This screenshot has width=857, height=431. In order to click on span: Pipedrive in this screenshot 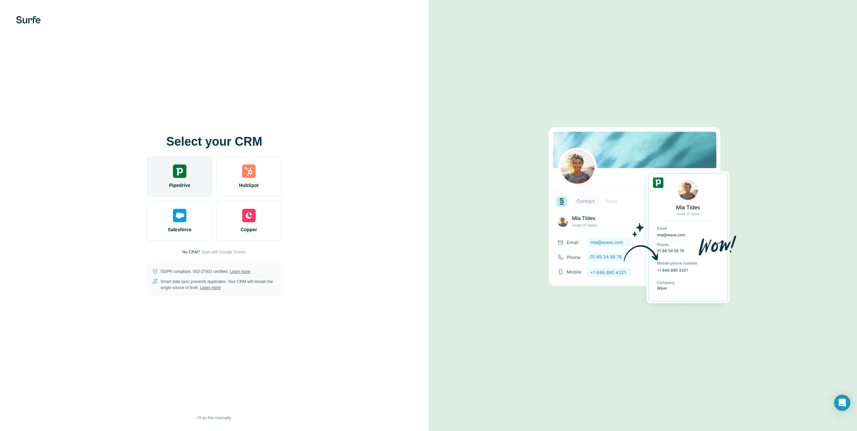, I will do `click(179, 185)`.